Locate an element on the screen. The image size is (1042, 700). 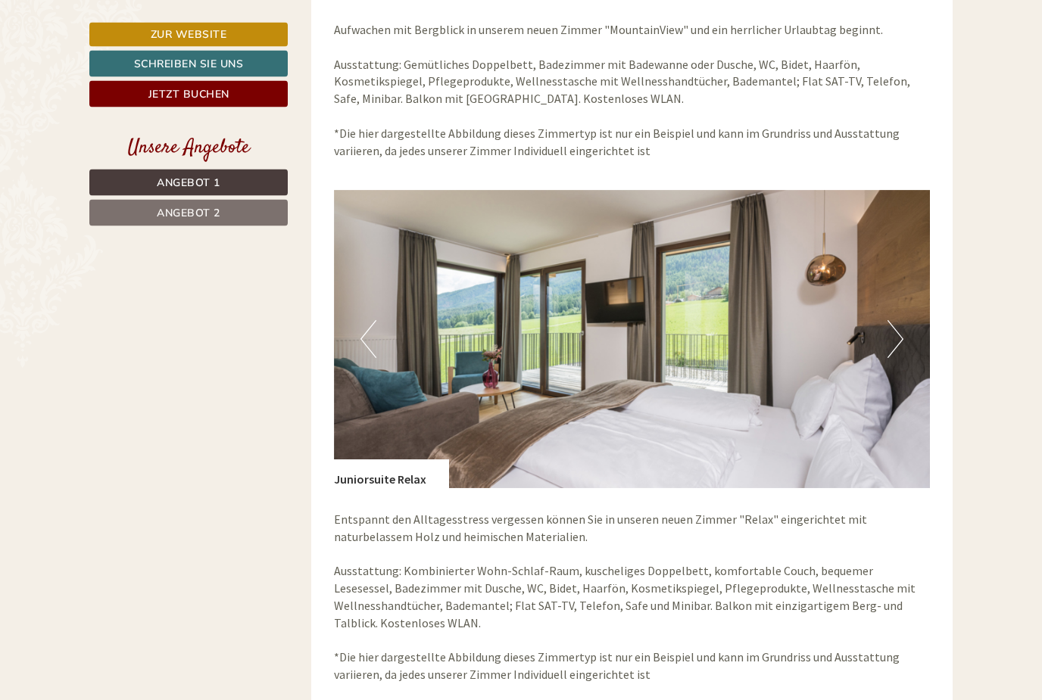
a: Schreiben Sie uns is located at coordinates (189, 64).